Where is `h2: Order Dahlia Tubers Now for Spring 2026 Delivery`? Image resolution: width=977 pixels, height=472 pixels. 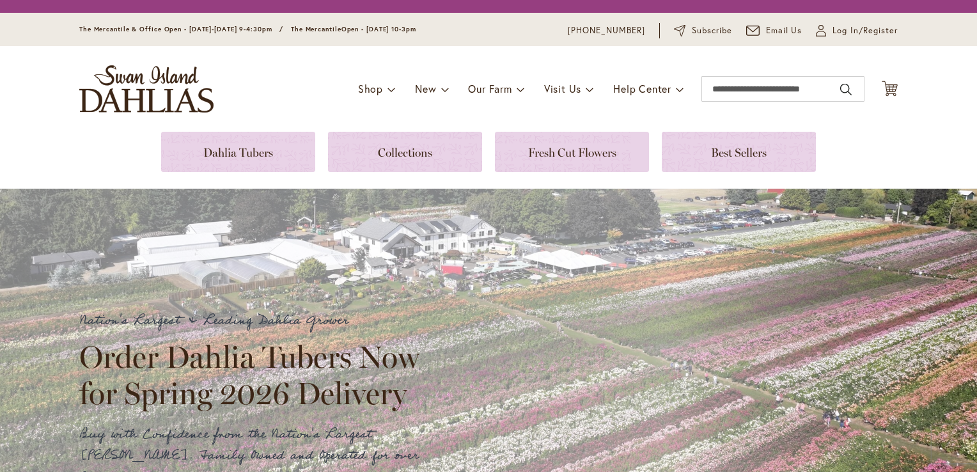
h2: Order Dahlia Tubers Now for Spring 2026 Delivery is located at coordinates (255, 375).